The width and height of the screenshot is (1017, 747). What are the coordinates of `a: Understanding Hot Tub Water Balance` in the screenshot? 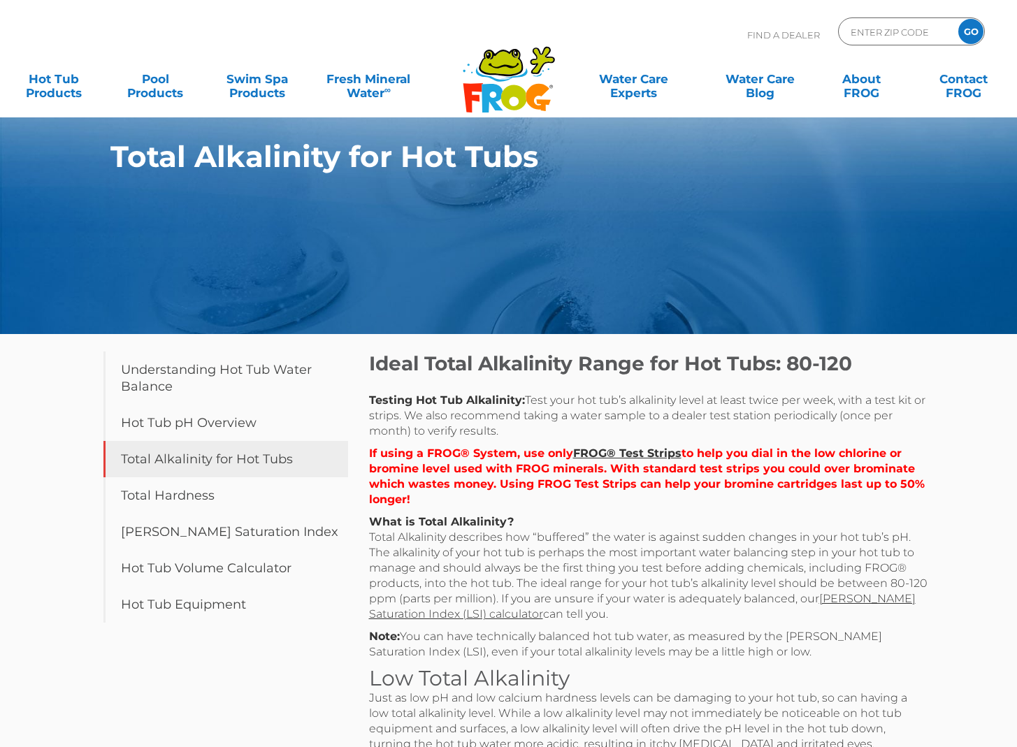 It's located at (226, 378).